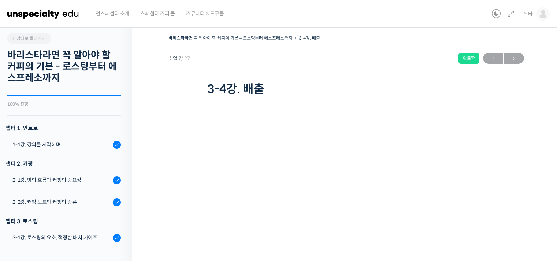 This screenshot has width=557, height=261. I want to click on div: 챕터 2. 커핑, so click(63, 163).